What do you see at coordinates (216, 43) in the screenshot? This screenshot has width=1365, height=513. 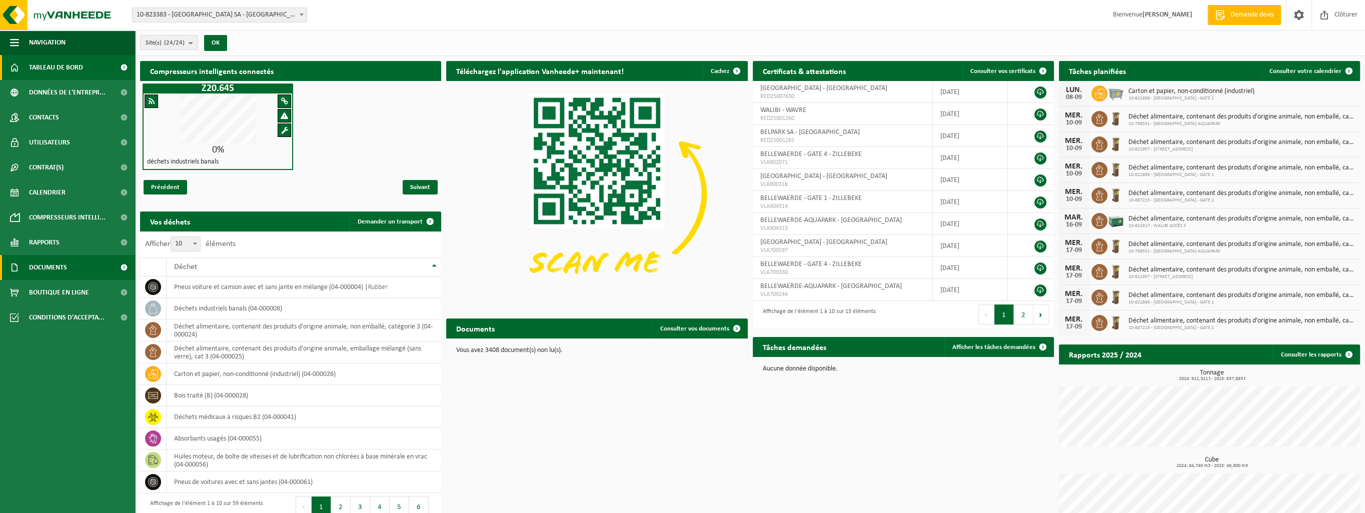 I see `button: OK` at bounding box center [216, 43].